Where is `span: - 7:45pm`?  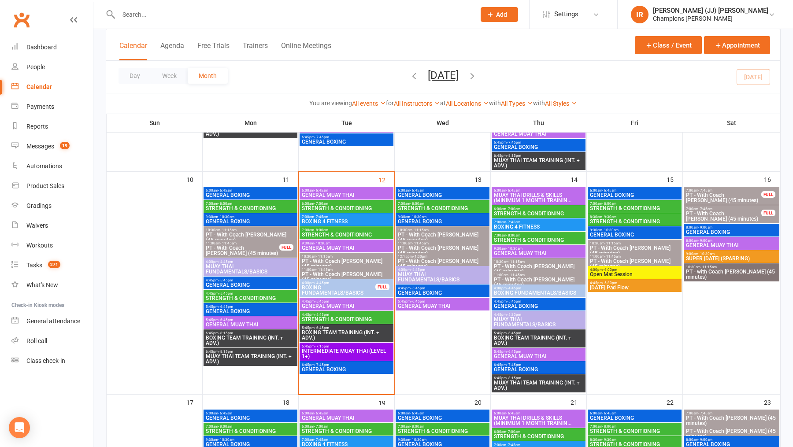 span: - 7:45pm is located at coordinates (514, 142).